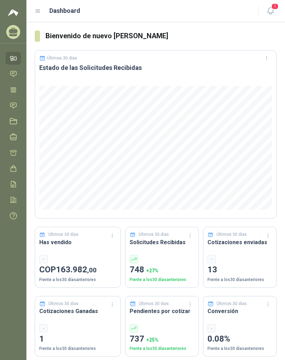 The width and height of the screenshot is (285, 360). Describe the element at coordinates (78, 270) in the screenshot. I see `p: COP` at that location.